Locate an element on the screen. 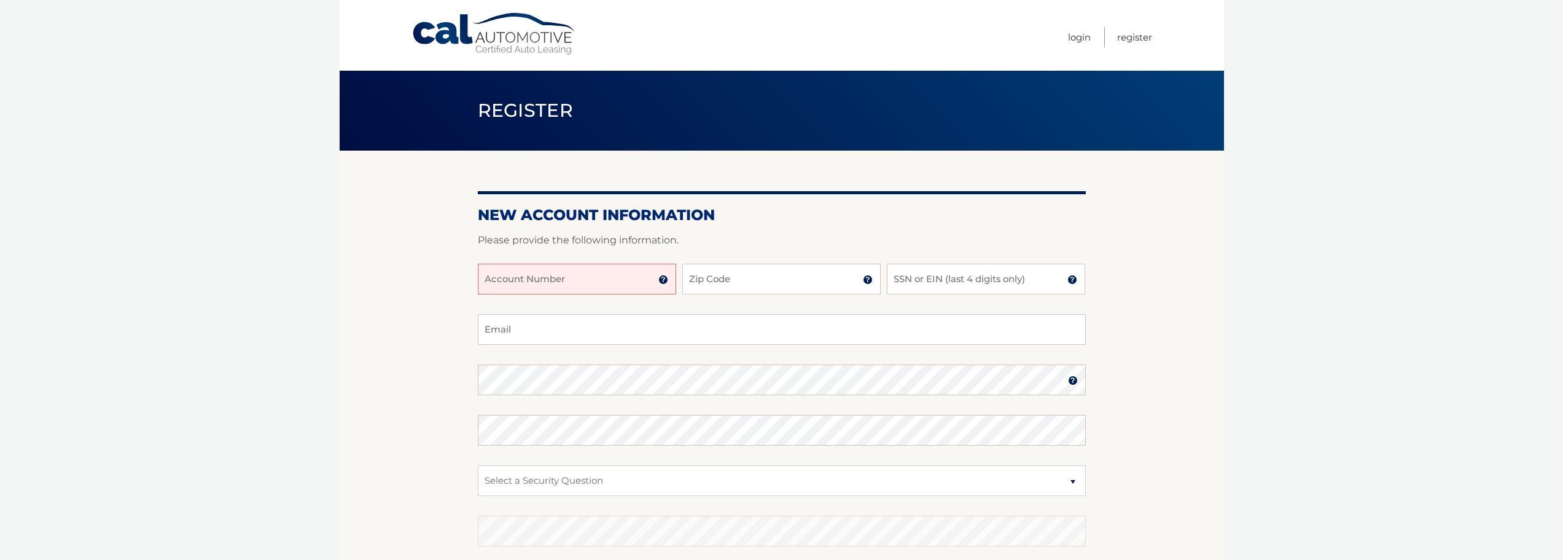  span: Register is located at coordinates (526, 110).